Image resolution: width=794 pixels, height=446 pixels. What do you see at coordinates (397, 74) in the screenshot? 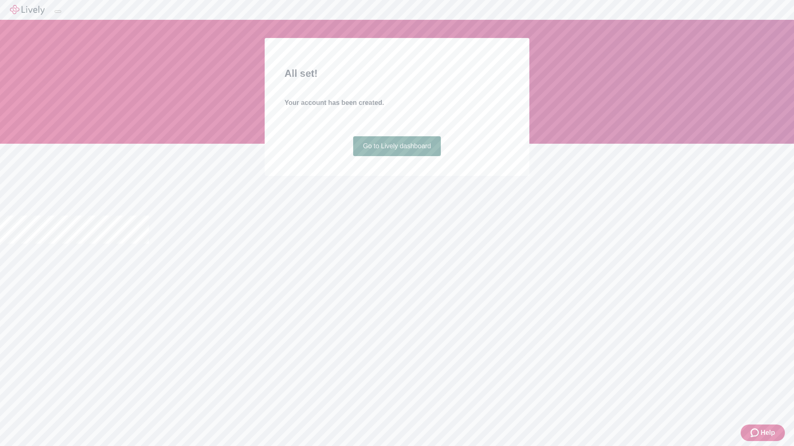
I see `h2: All set!` at bounding box center [397, 74].